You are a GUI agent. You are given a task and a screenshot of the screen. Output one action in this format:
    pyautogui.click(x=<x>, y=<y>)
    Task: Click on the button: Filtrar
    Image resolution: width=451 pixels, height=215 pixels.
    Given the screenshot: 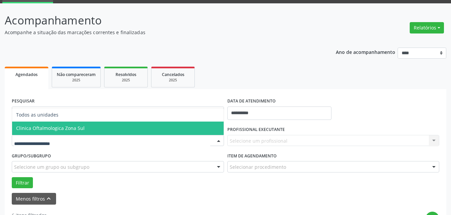 What is the action you would take?
    pyautogui.click(x=22, y=183)
    